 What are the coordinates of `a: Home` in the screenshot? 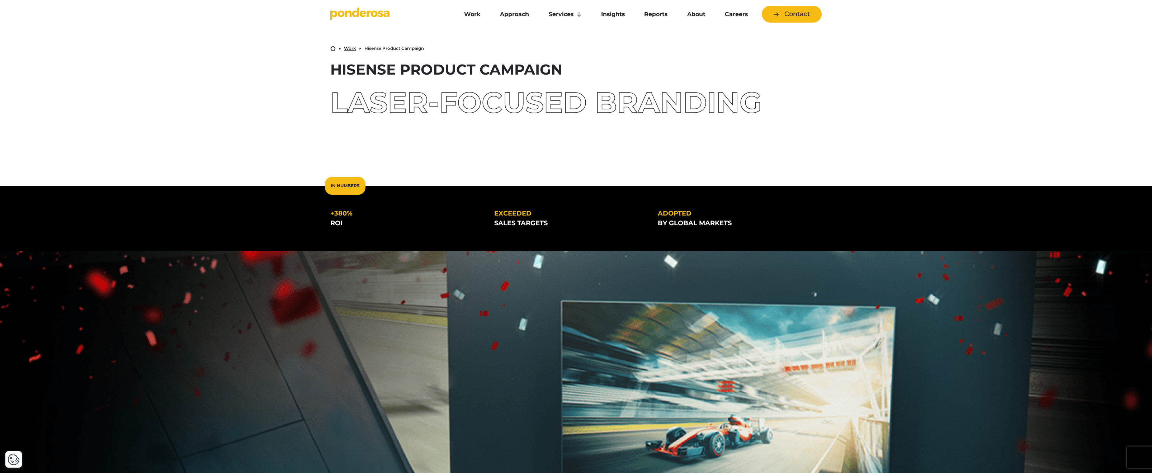 It's located at (333, 48).